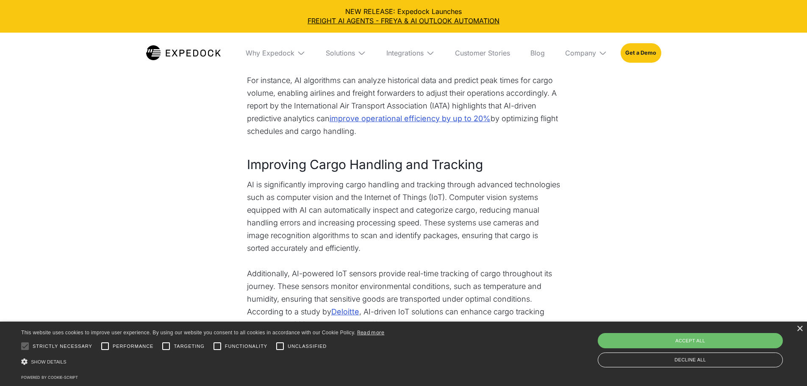 The width and height of the screenshot is (807, 386). I want to click on span: Strictly necessary, so click(62, 346).